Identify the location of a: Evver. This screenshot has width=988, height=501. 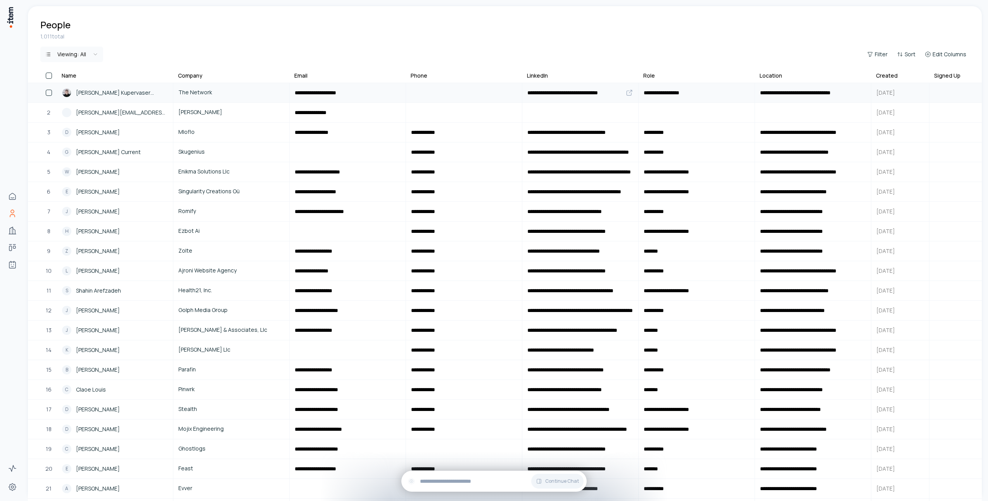
(231, 488).